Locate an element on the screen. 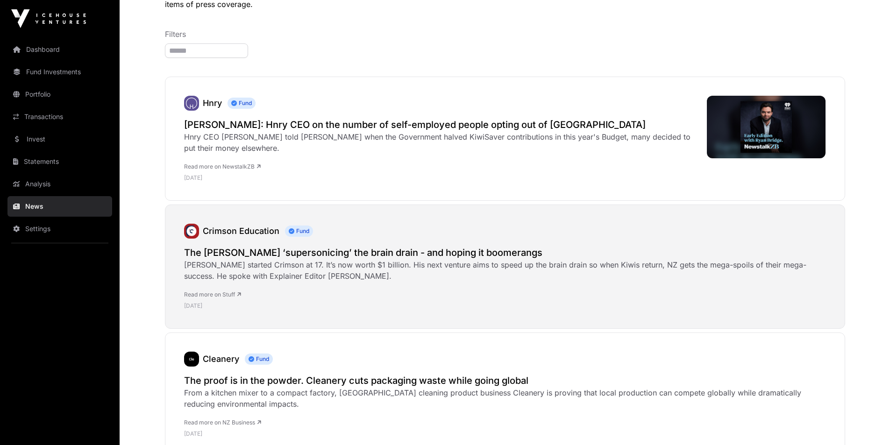 The width and height of the screenshot is (890, 445). a: Analysis is located at coordinates (60, 184).